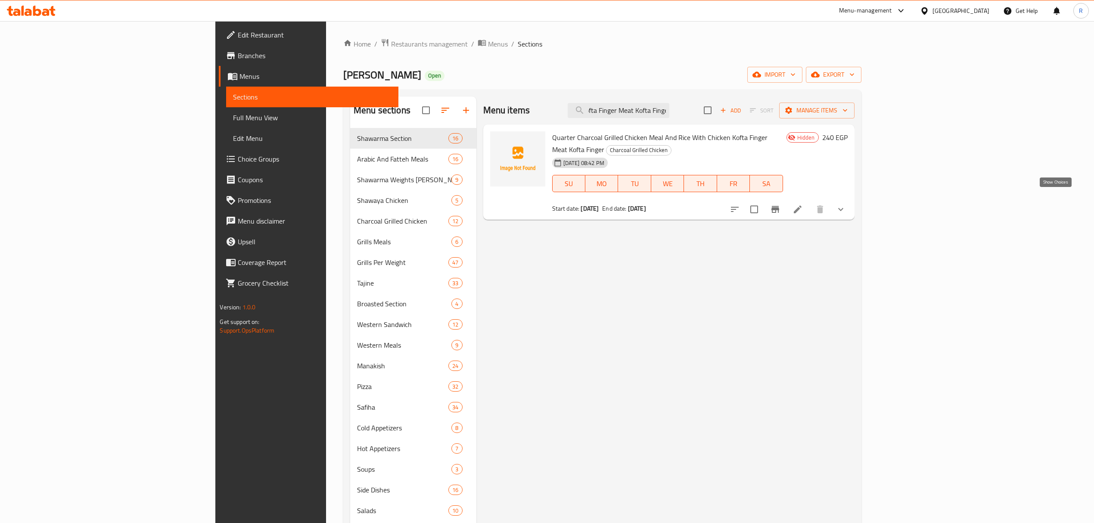 The height and width of the screenshot is (523, 1094). Describe the element at coordinates (403, 138) in the screenshot. I see `div: Shawarma Section` at that location.